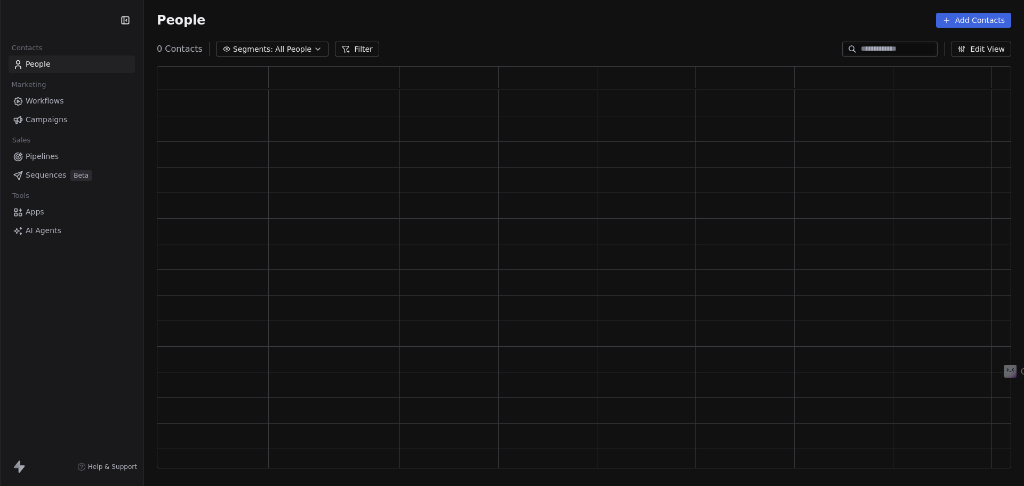 Image resolution: width=1024 pixels, height=486 pixels. I want to click on a: People, so click(71, 64).